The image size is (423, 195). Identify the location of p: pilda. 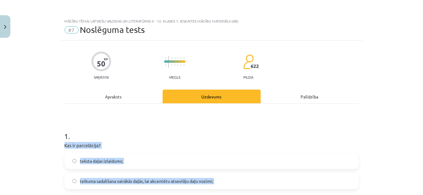
(248, 77).